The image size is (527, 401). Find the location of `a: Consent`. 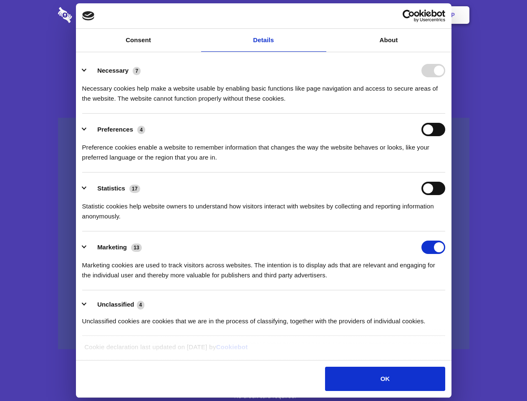

a: Consent is located at coordinates (139, 40).